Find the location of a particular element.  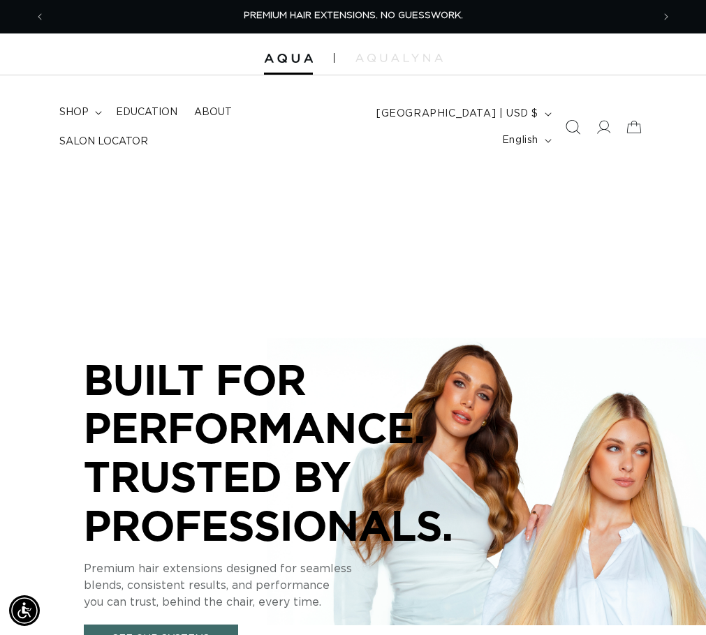

p: Premium hair extensions designed for seamless blends, consistent results, and performance you can... is located at coordinates (293, 586).